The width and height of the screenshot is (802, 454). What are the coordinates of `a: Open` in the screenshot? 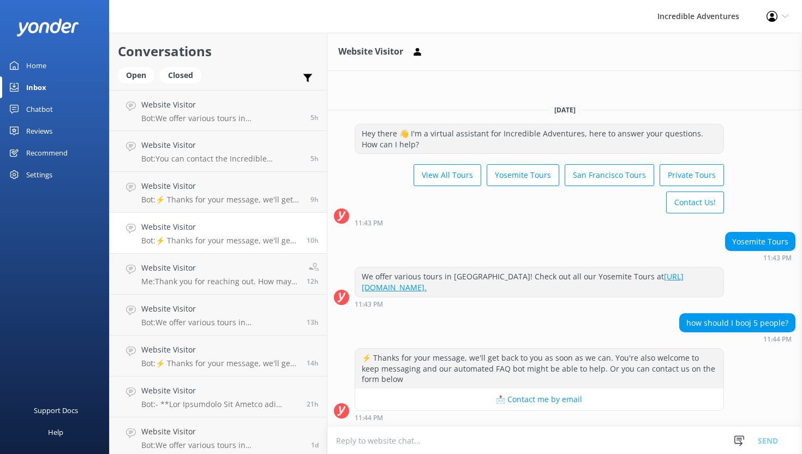 It's located at (139, 75).